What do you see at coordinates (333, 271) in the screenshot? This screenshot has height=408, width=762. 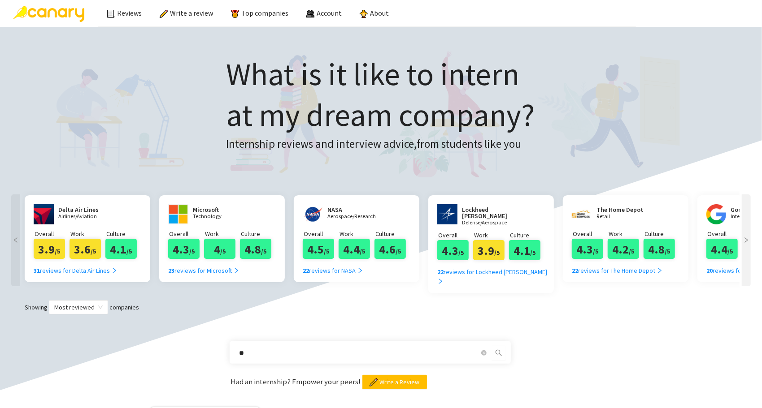 I see `div: reviews for NASA` at bounding box center [333, 271].